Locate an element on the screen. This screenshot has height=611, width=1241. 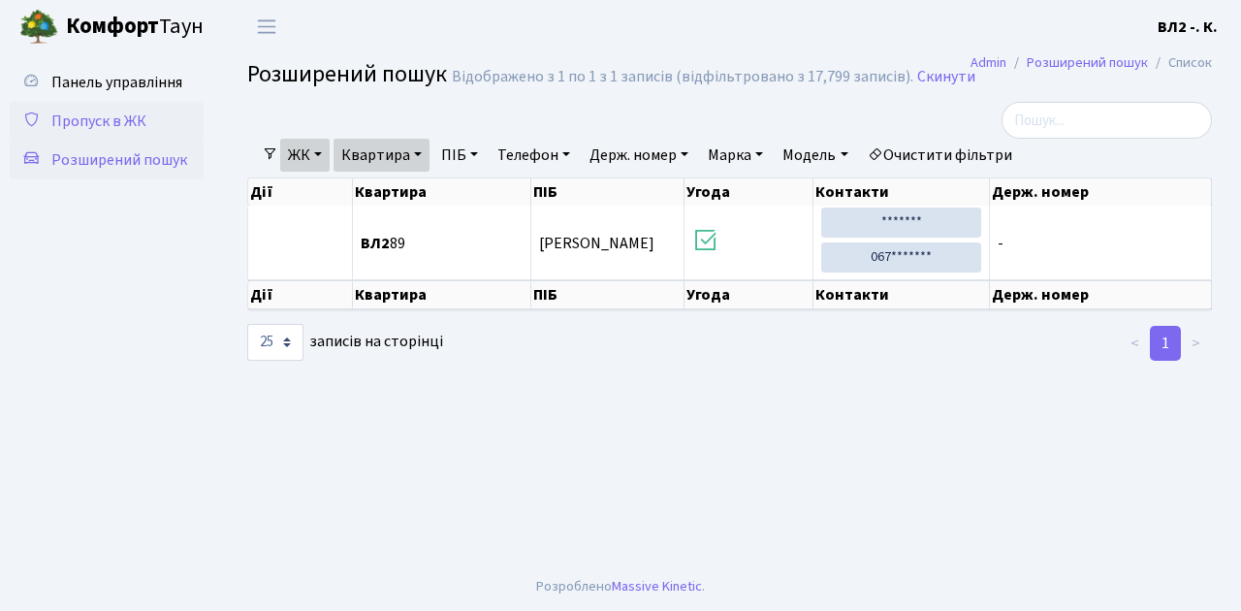
span: 89 is located at coordinates (441, 243).